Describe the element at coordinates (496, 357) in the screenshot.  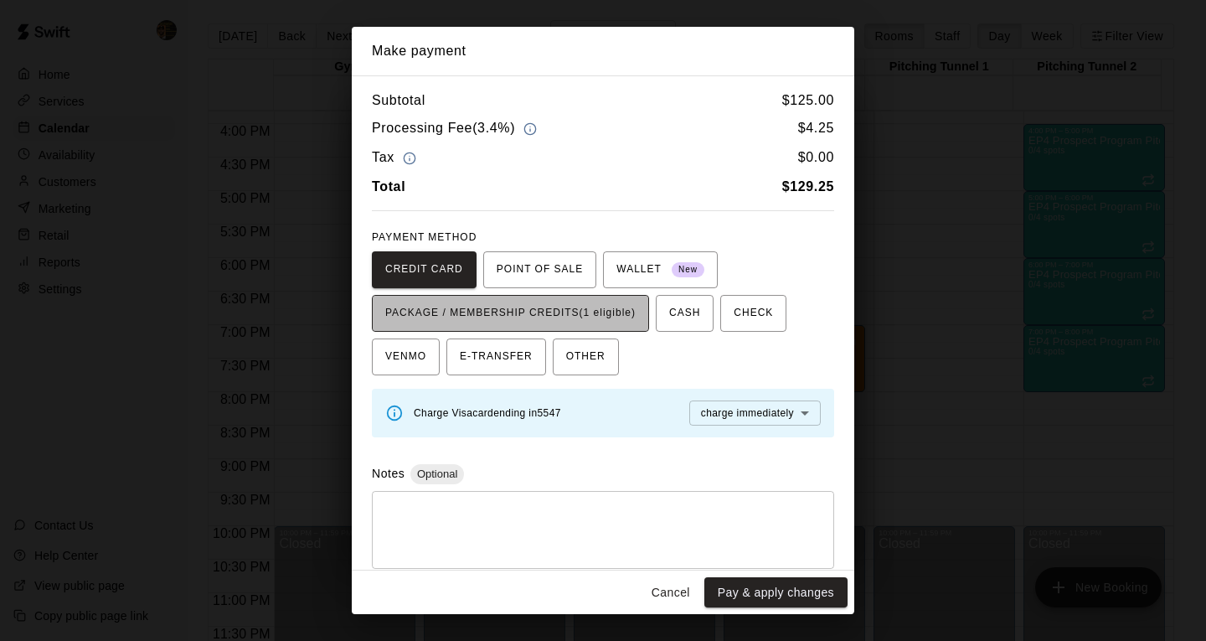
I see `span: E-TRANSFER` at that location.